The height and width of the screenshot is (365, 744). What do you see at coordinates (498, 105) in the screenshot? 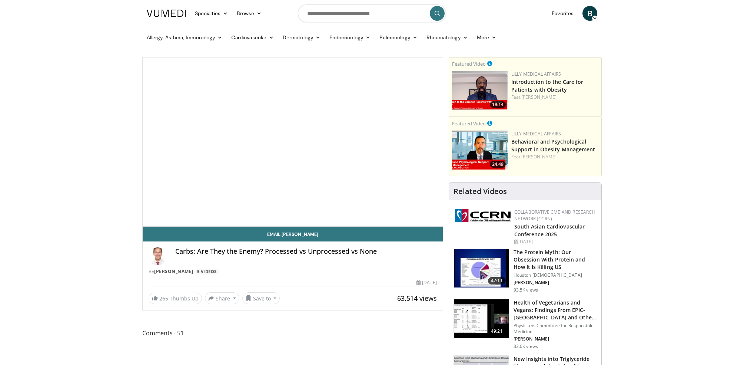
I see `span: 19:14` at bounding box center [498, 105].